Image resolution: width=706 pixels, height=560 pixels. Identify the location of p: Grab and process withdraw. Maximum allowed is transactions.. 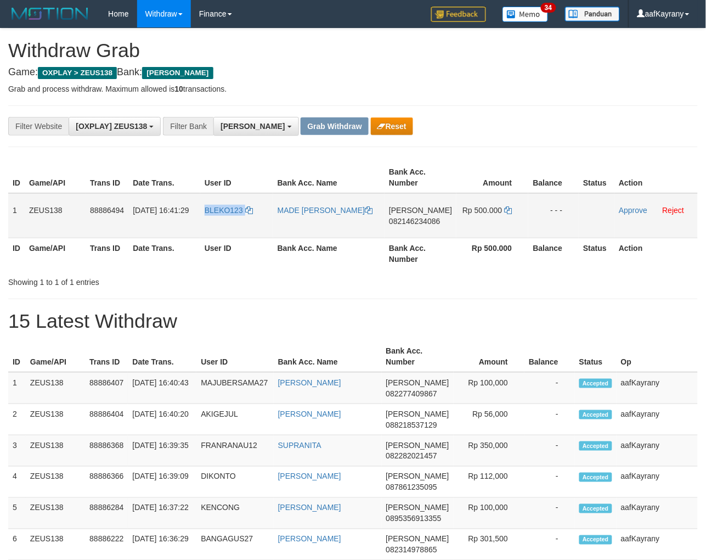
(353, 89).